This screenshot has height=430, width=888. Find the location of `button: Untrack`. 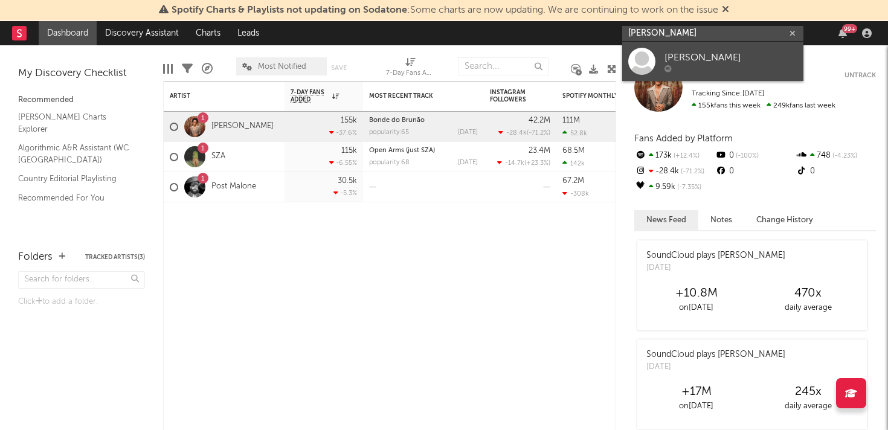

button: Untrack is located at coordinates (860, 76).